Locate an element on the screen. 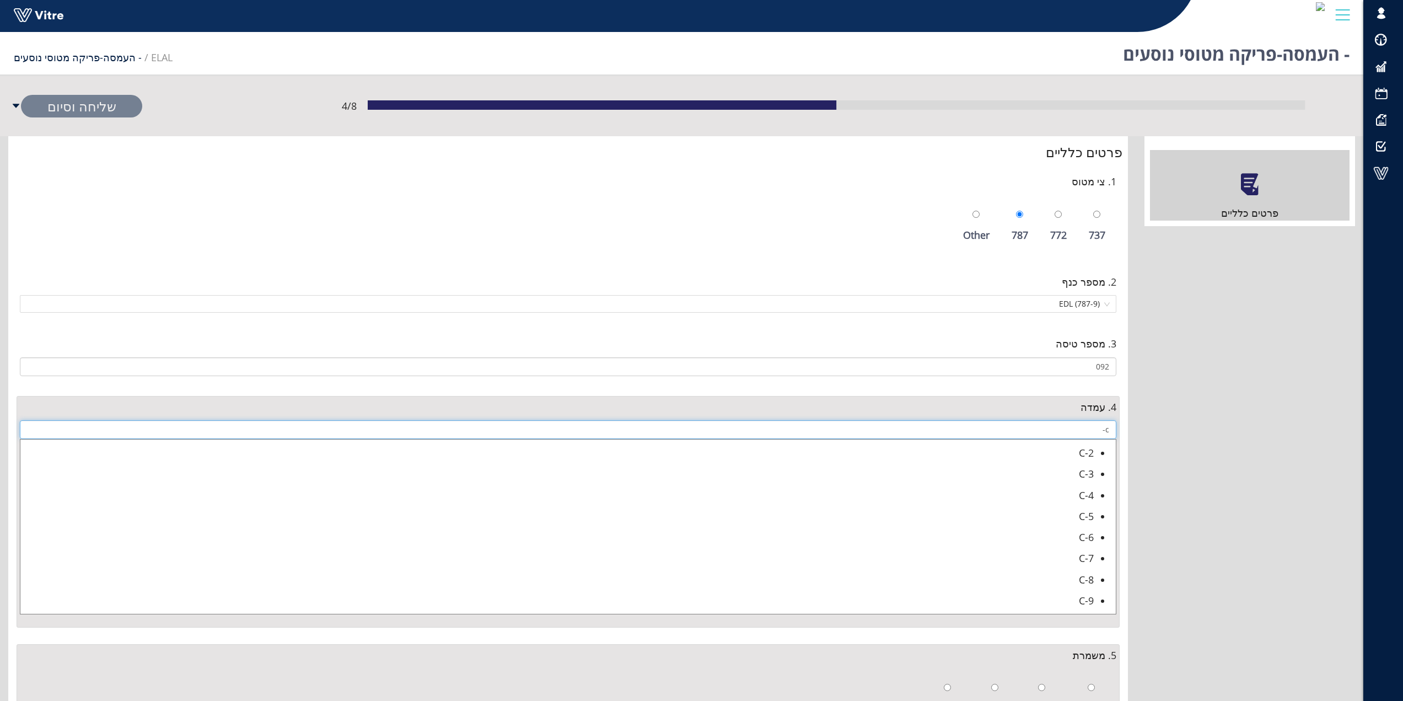 This screenshot has width=1403, height=701. div: C-6 is located at coordinates (557, 537).